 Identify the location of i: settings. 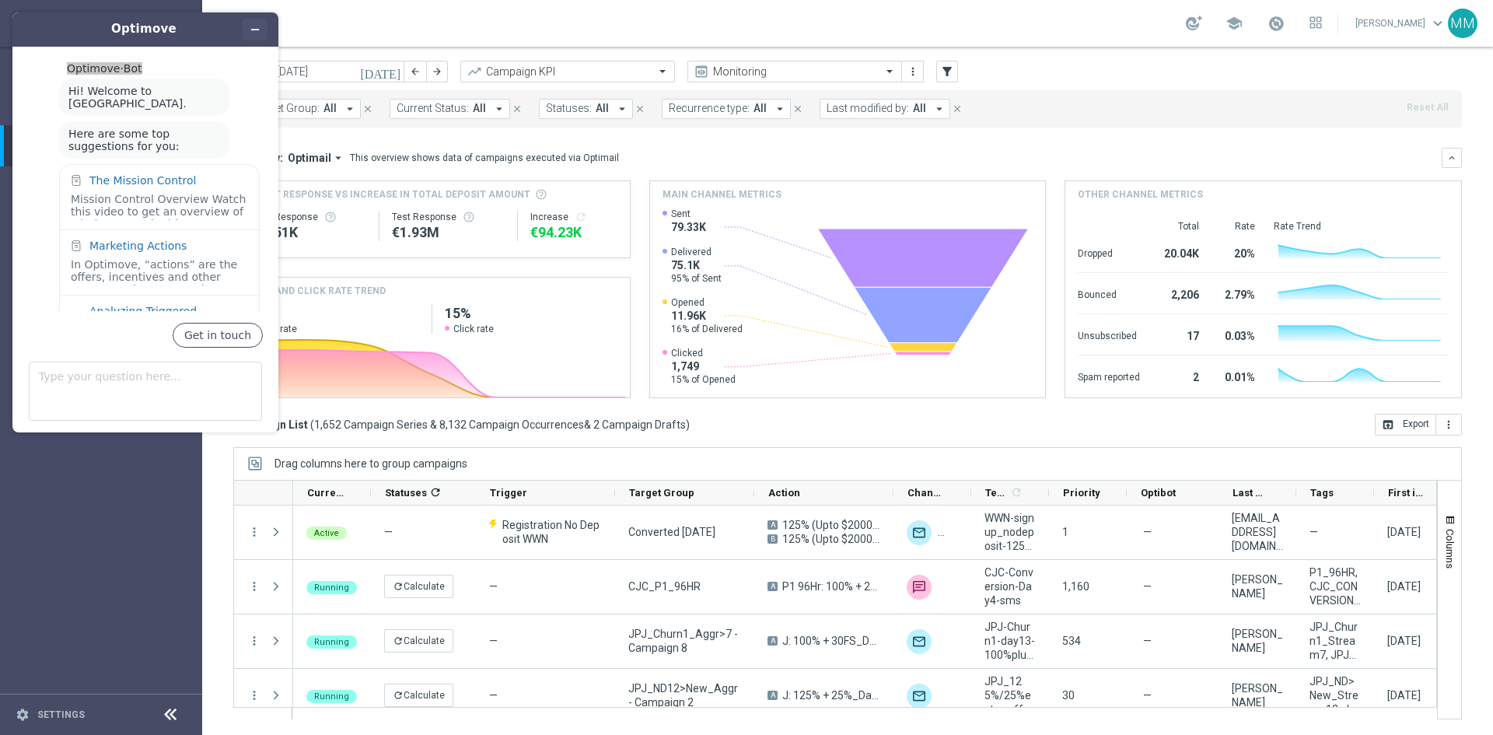
(23, 715).